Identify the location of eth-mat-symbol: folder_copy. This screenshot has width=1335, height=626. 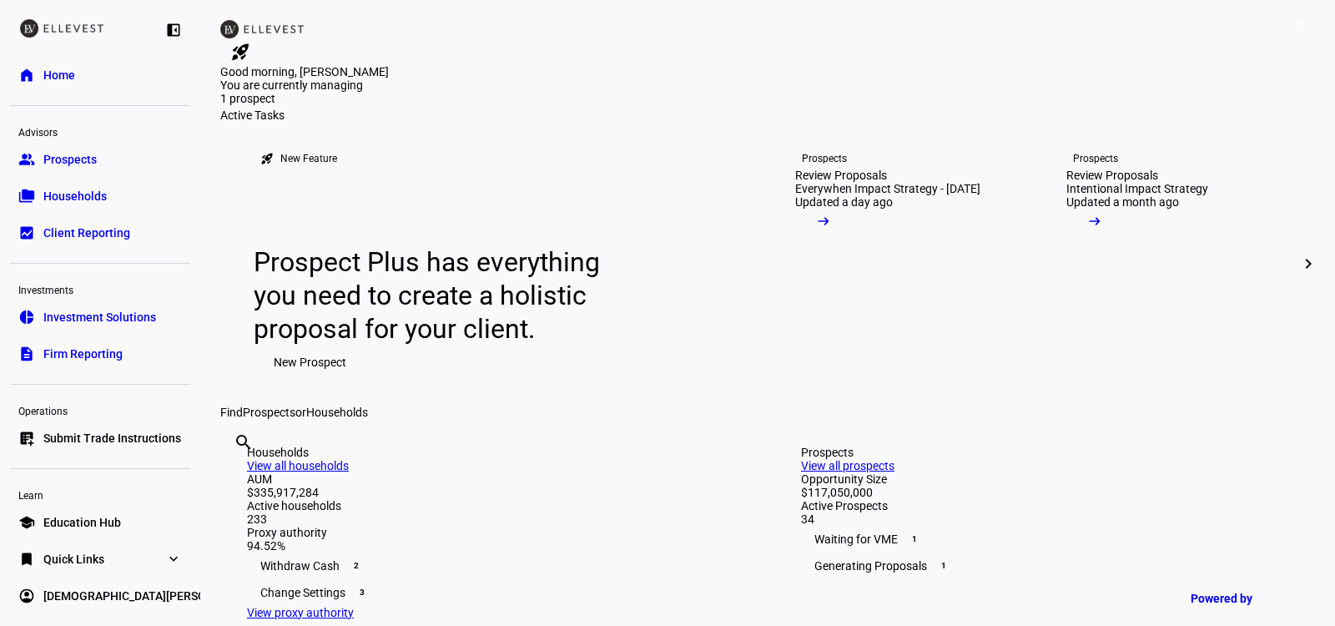
(27, 196).